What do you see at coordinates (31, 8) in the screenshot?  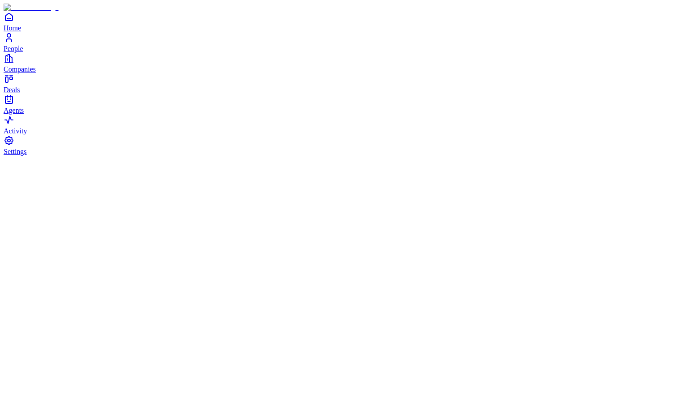 I see `img: Item Brain Logo` at bounding box center [31, 8].